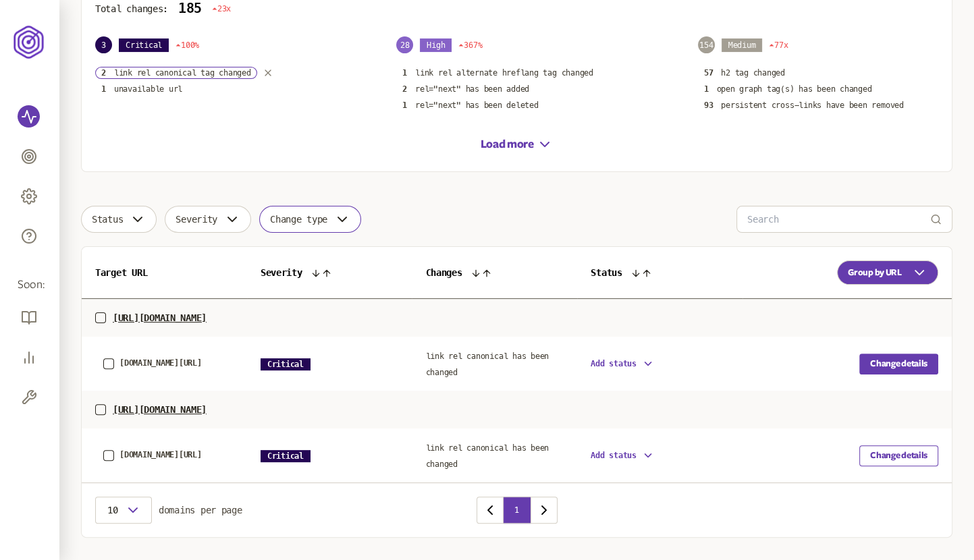 This screenshot has height=560, width=974. Describe the element at coordinates (787, 89) in the screenshot. I see `button: 1open graph tag(s) has been changed` at that location.